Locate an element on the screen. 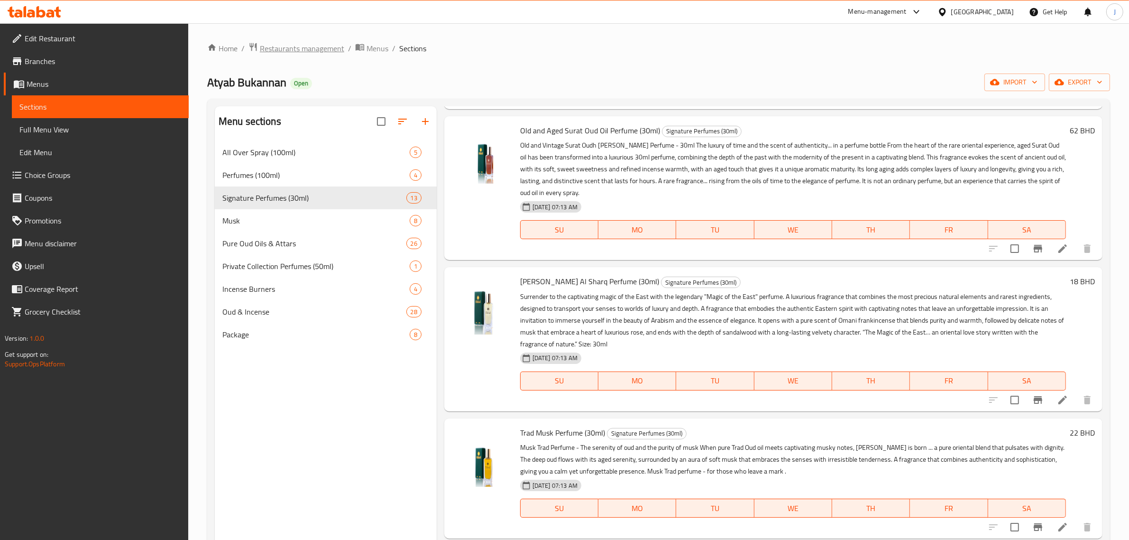 The width and height of the screenshot is (1129, 540). span: 5 is located at coordinates (415, 152).